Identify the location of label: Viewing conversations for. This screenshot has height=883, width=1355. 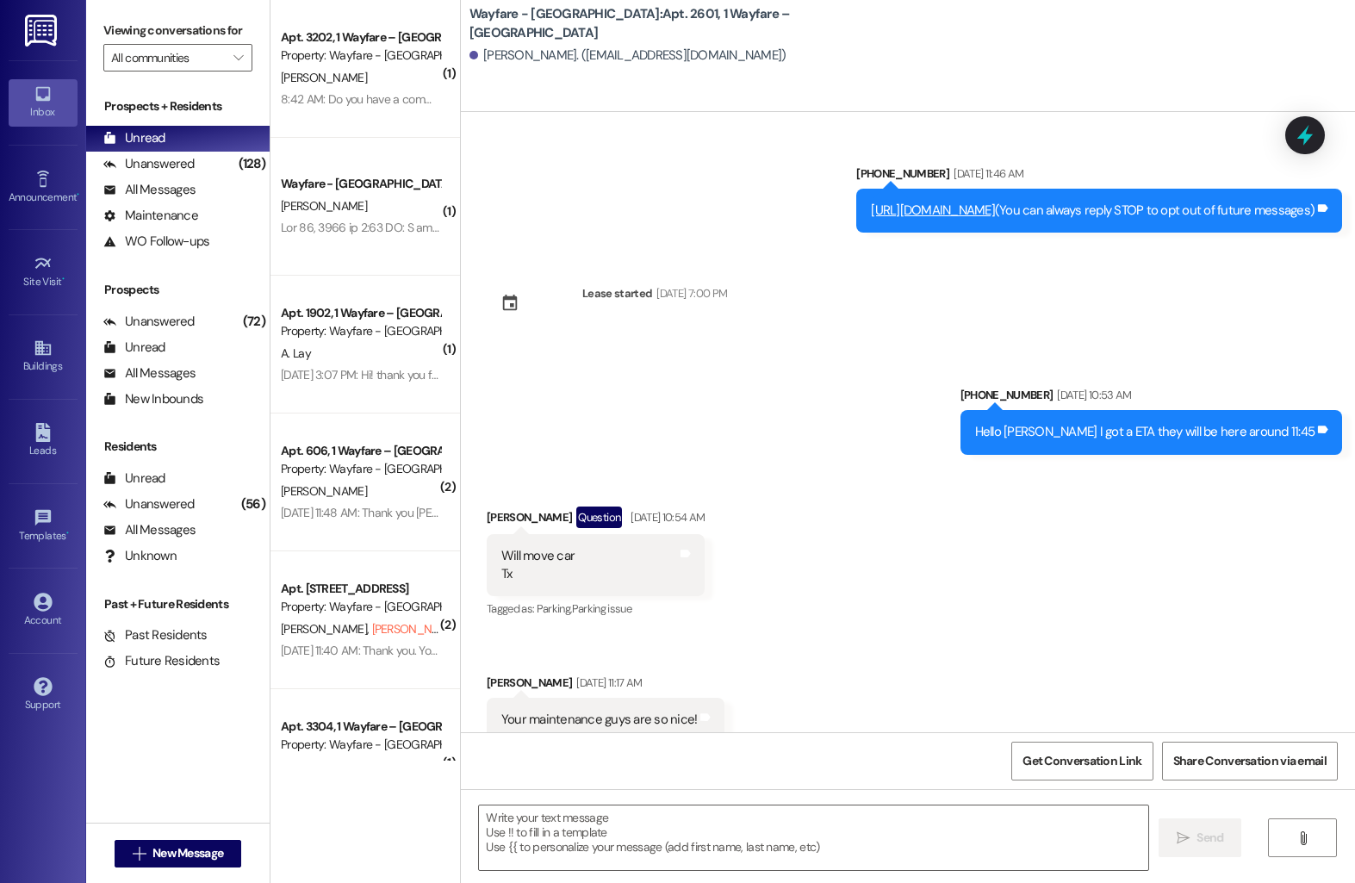
(177, 30).